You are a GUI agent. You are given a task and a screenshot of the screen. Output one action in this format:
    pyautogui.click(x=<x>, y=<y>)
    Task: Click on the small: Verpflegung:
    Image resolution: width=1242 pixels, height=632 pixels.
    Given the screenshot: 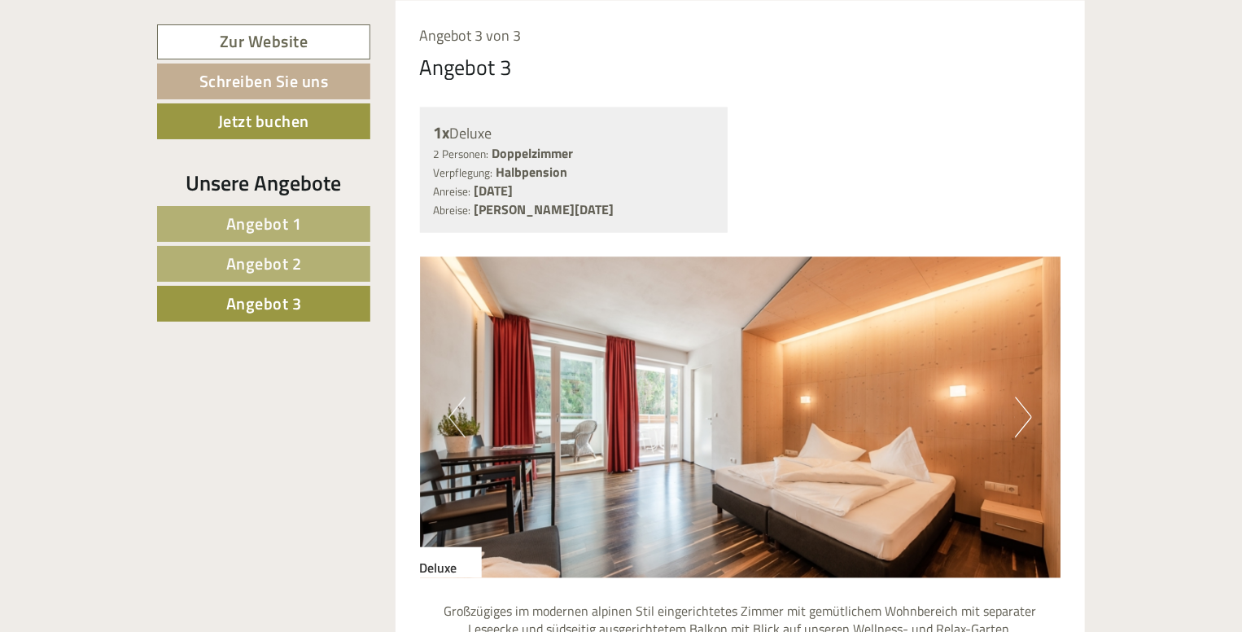 What is the action you would take?
    pyautogui.click(x=463, y=173)
    